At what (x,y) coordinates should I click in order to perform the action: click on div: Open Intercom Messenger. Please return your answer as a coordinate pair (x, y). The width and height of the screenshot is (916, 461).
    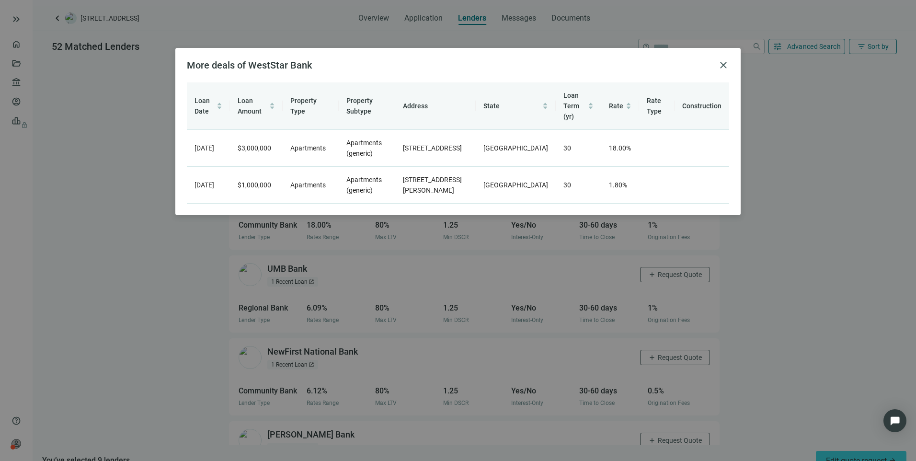
    Looking at the image, I should click on (895, 421).